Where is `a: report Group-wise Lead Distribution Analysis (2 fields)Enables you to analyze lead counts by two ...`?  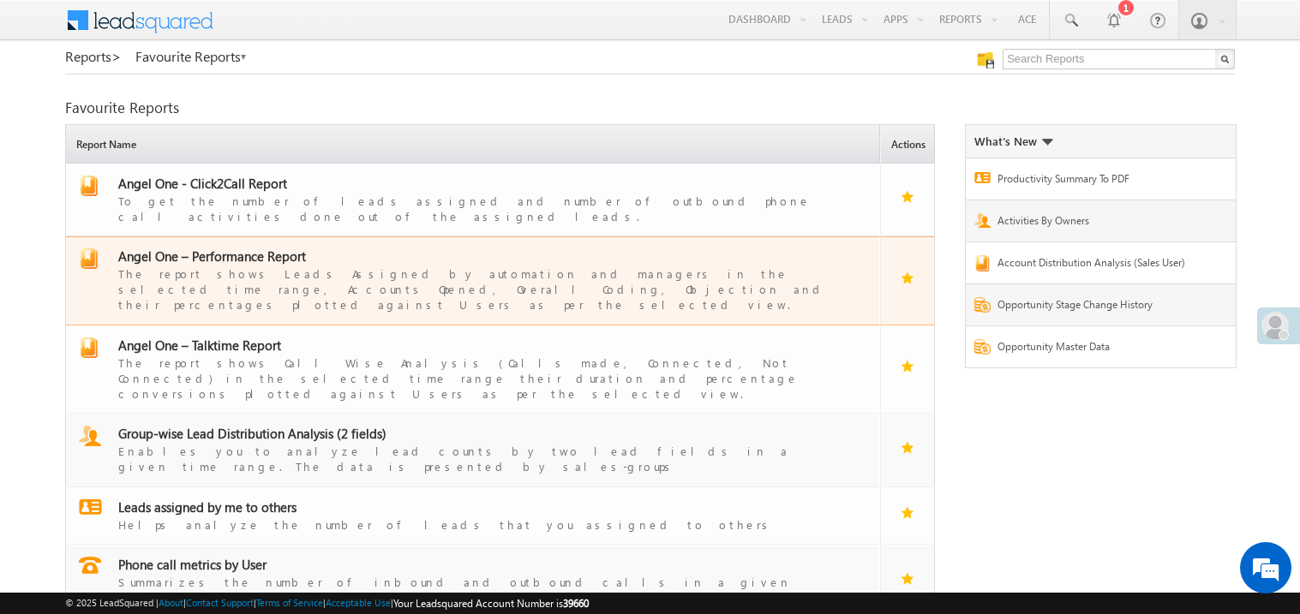 a: report Group-wise Lead Distribution Analysis (2 fields)Enables you to analyze lead counts by two ... is located at coordinates (473, 450).